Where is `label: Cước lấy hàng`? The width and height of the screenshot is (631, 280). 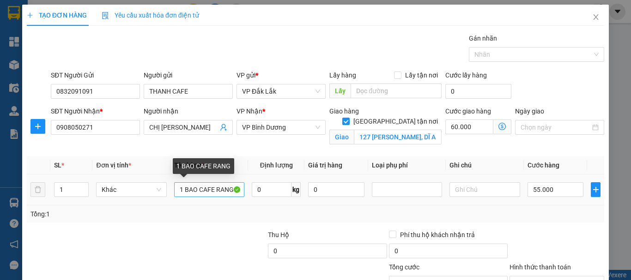 label: Cước lấy hàng is located at coordinates (466, 75).